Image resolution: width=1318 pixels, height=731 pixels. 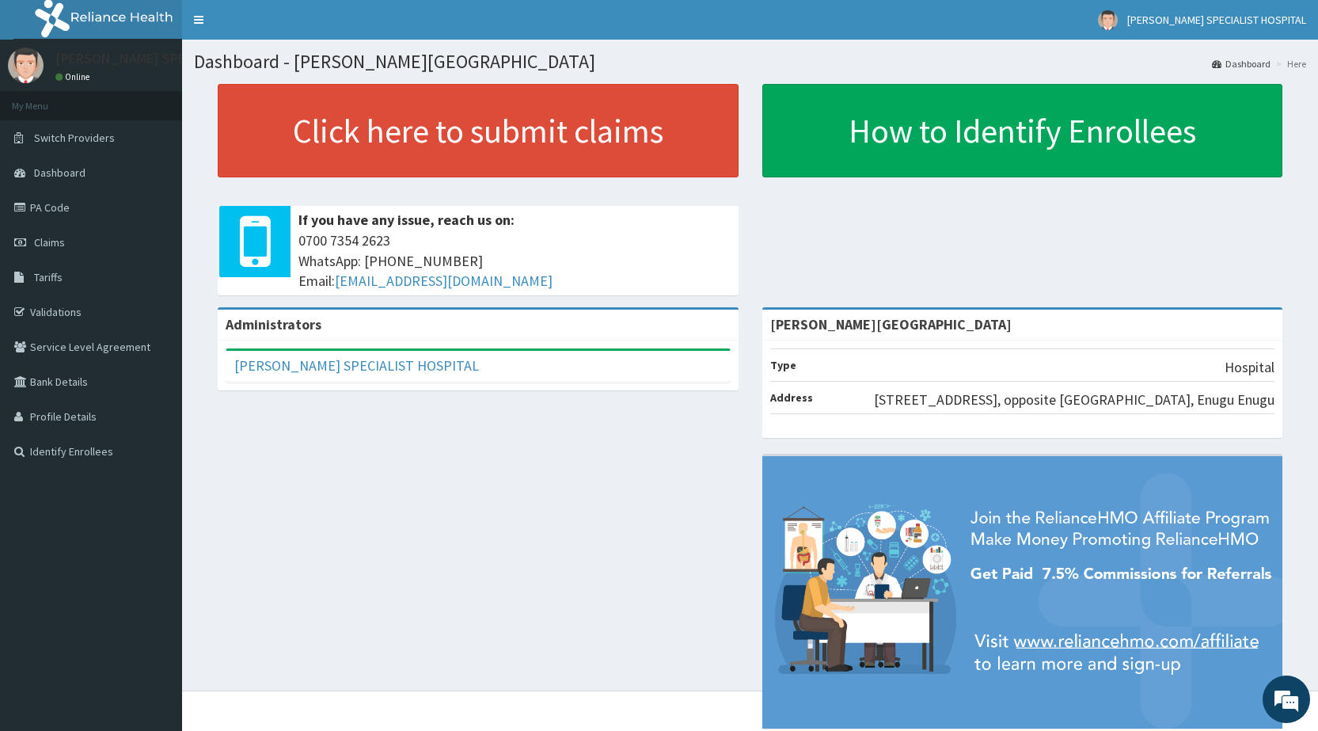 What do you see at coordinates (791, 397) in the screenshot?
I see `b: Address` at bounding box center [791, 397].